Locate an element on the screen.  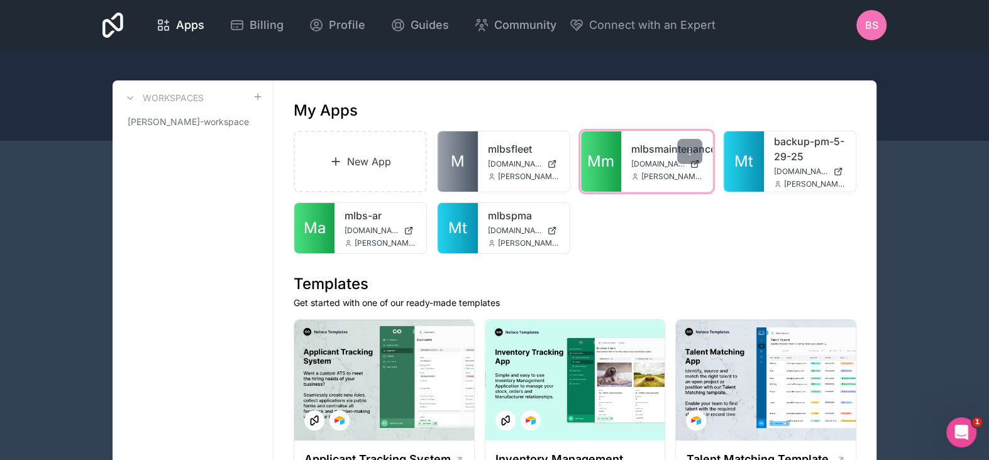
span: Ma is located at coordinates (314, 228).